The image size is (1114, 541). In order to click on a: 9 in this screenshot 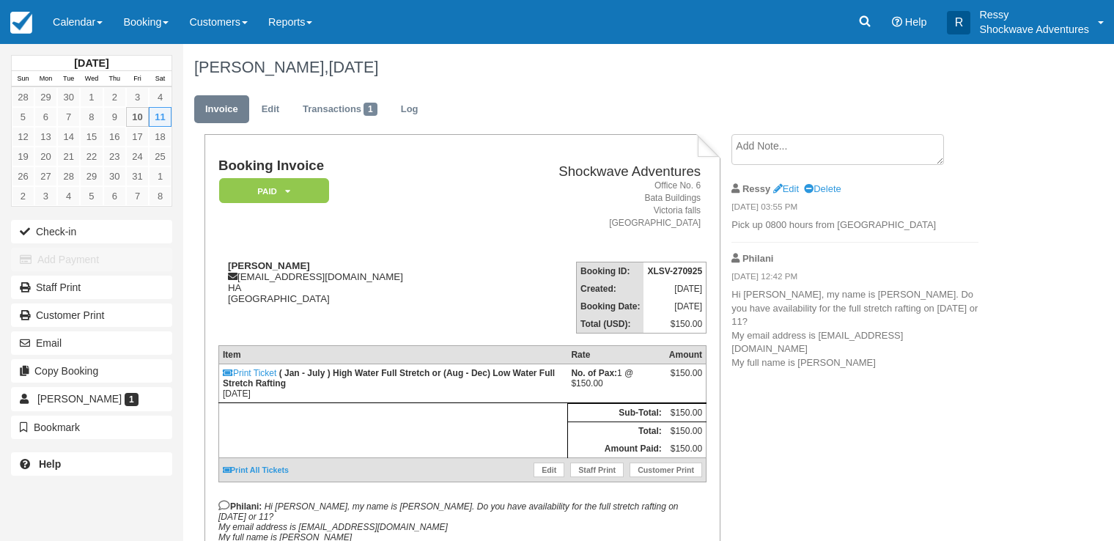, I will do `click(114, 117)`.